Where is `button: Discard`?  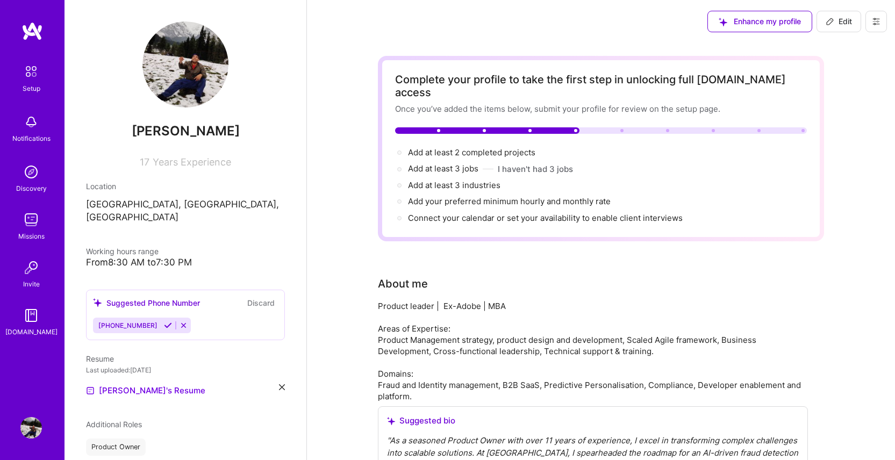
button: Discard is located at coordinates (261, 303).